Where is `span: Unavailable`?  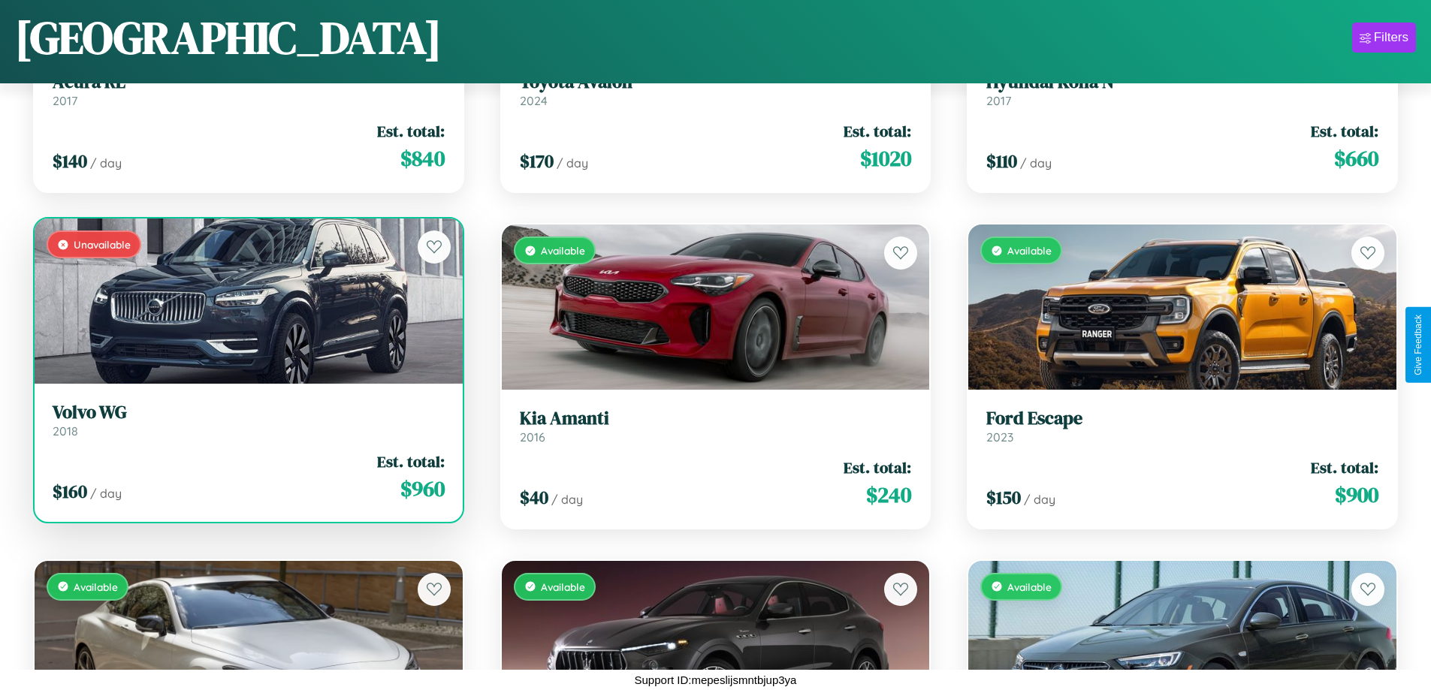 span: Unavailable is located at coordinates (102, 244).